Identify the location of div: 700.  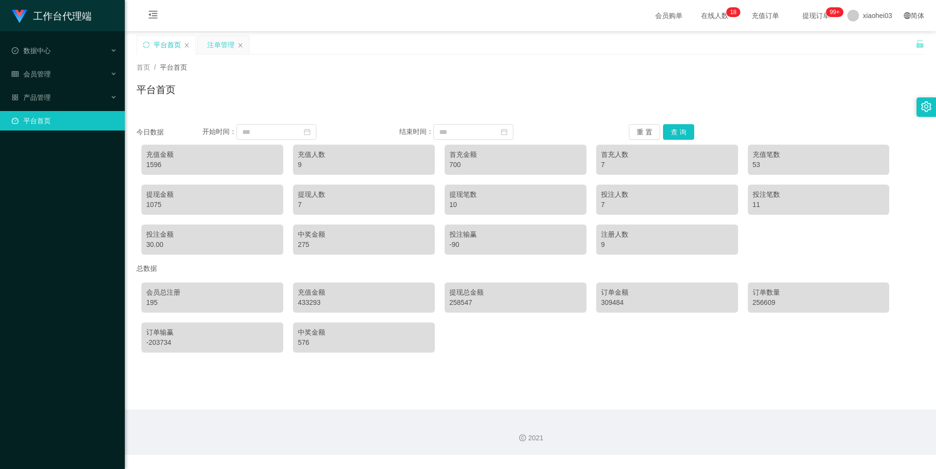
(515, 165).